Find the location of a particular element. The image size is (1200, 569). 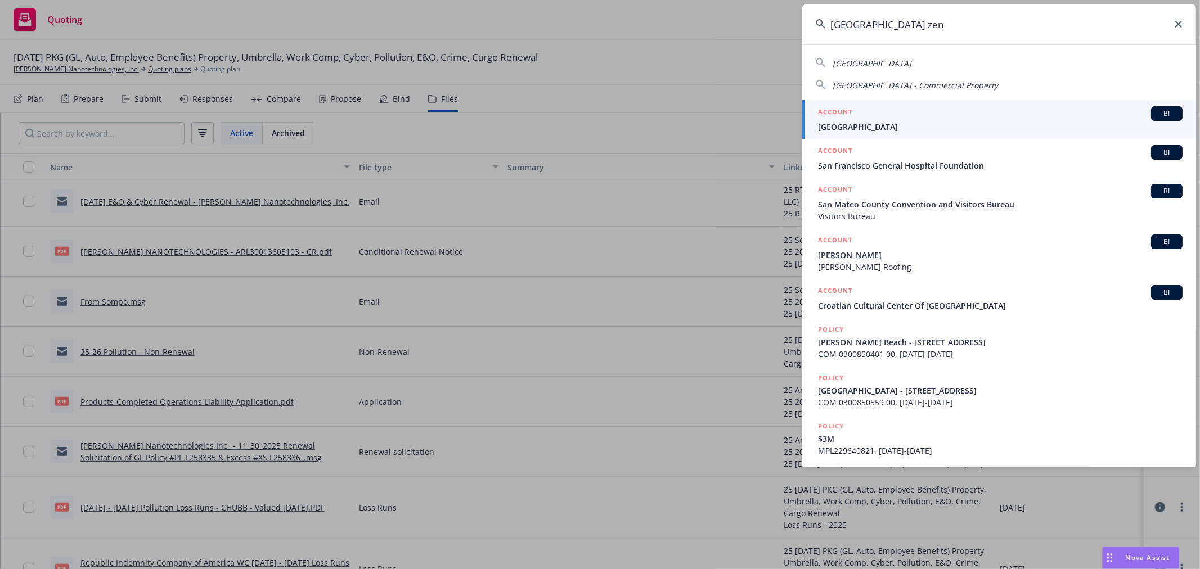

span: Nova Assist is located at coordinates (1148, 558).